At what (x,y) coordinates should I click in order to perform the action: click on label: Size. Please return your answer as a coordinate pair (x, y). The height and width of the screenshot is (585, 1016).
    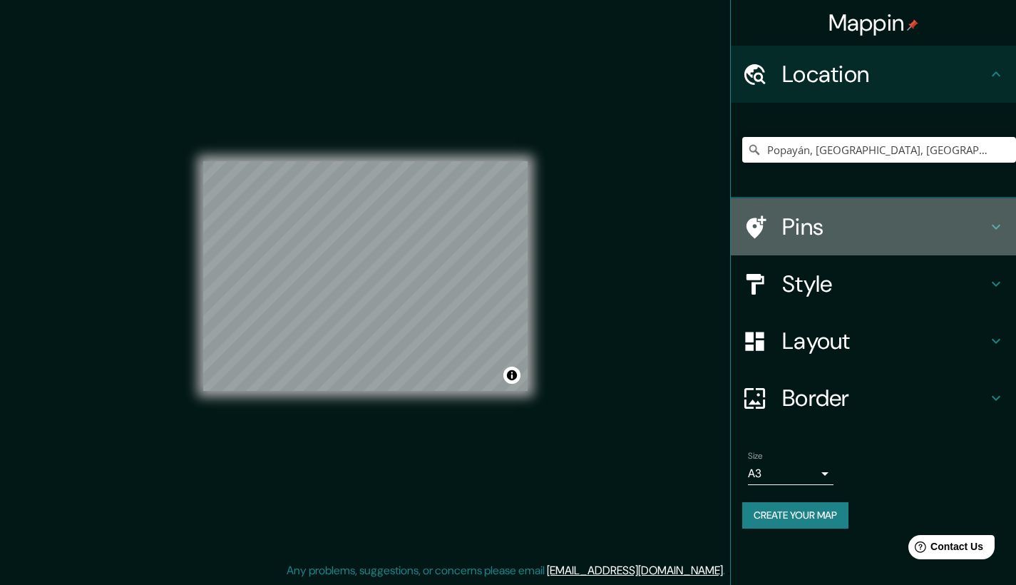
    Looking at the image, I should click on (755, 456).